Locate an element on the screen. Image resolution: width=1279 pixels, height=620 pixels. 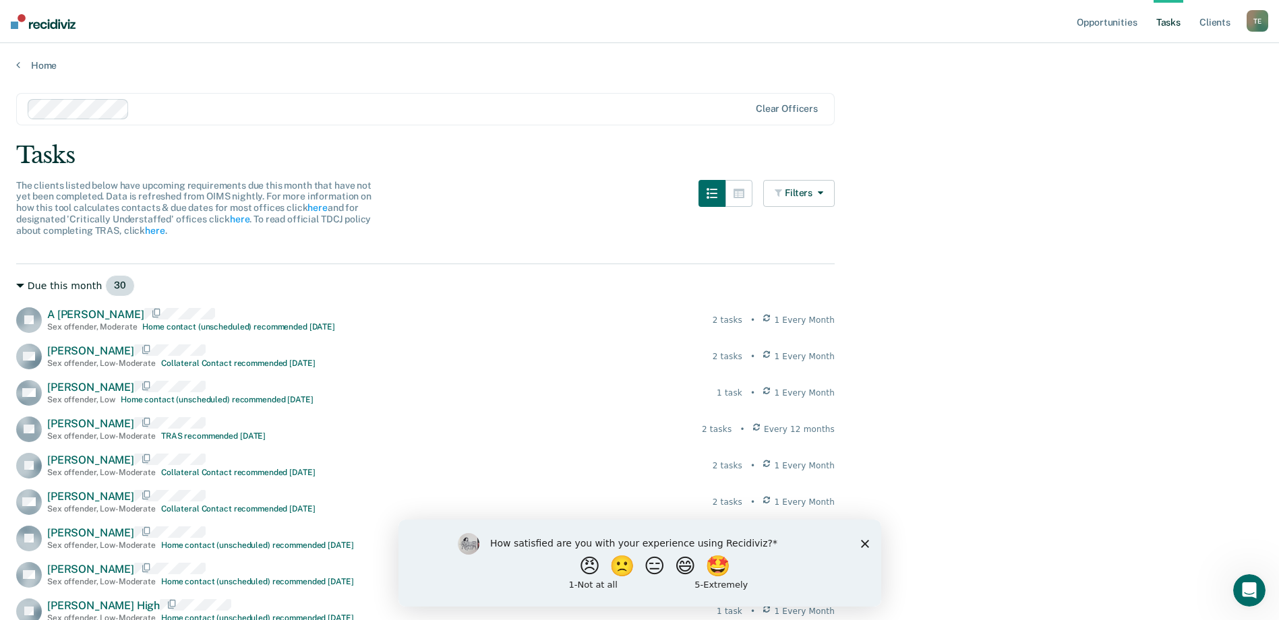
div: Due this month 30 is located at coordinates (426, 286).